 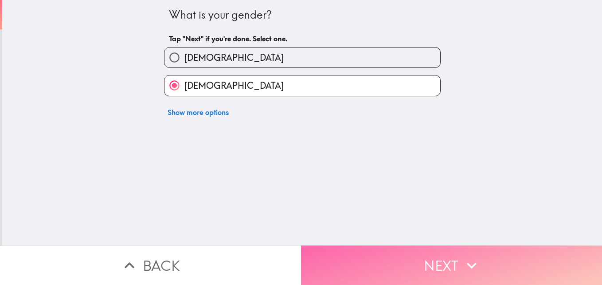 I want to click on h6: Tap "Next" if you're done. Select one., so click(x=302, y=39).